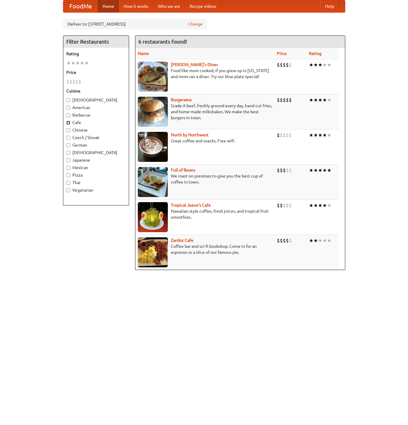 This screenshot has width=408, height=425. I want to click on a: Burgerama, so click(181, 100).